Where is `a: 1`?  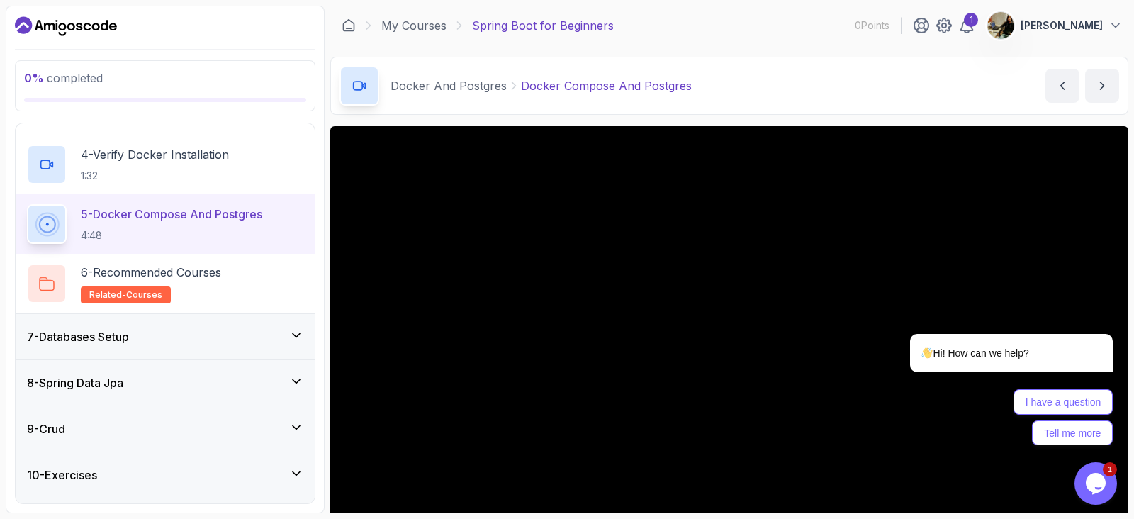
a: 1 is located at coordinates (966, 26).